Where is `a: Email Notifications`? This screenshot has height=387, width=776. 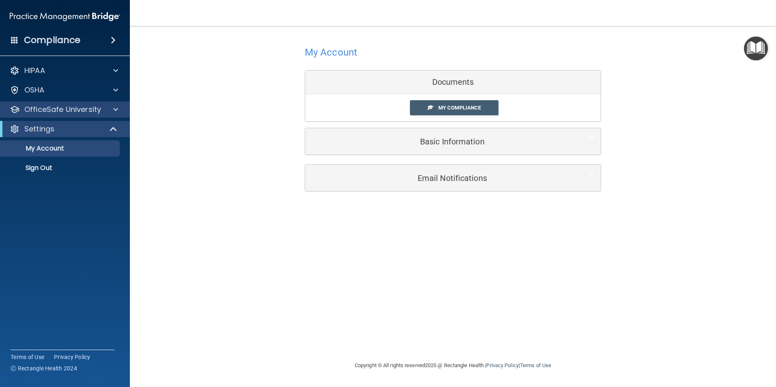 a: Email Notifications is located at coordinates (453, 178).